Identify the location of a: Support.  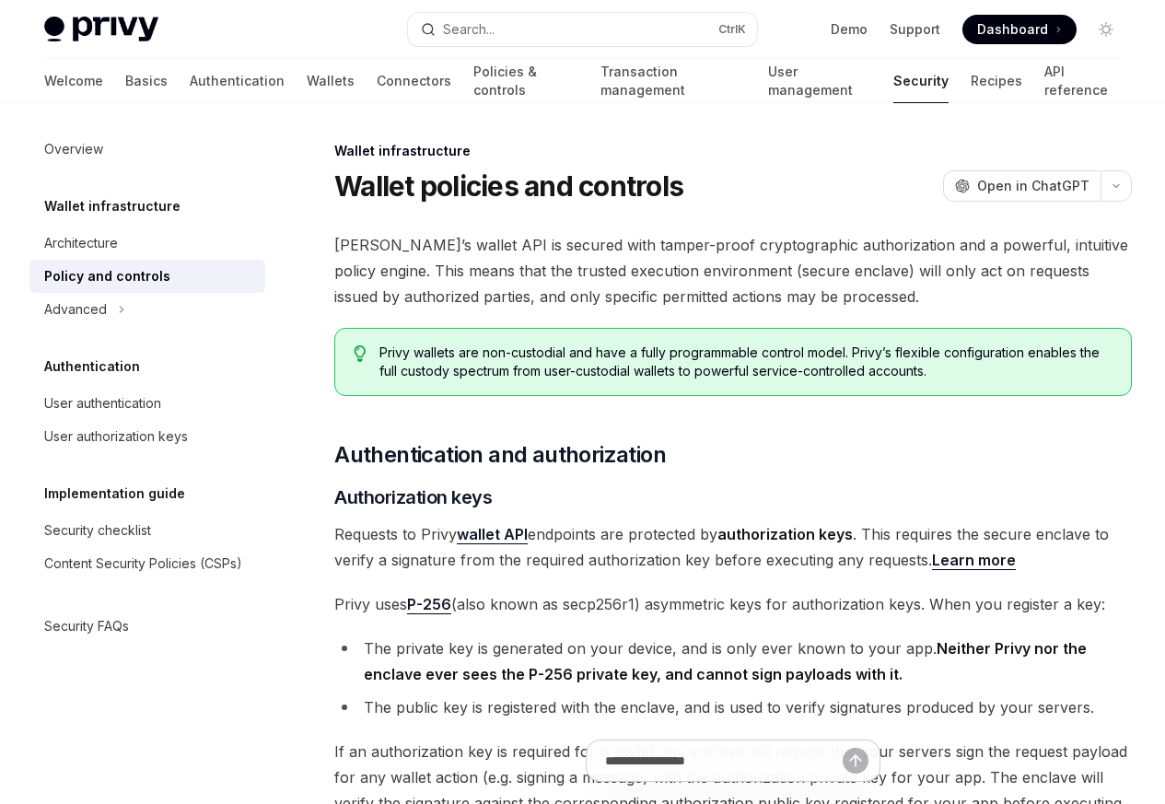
(914, 29).